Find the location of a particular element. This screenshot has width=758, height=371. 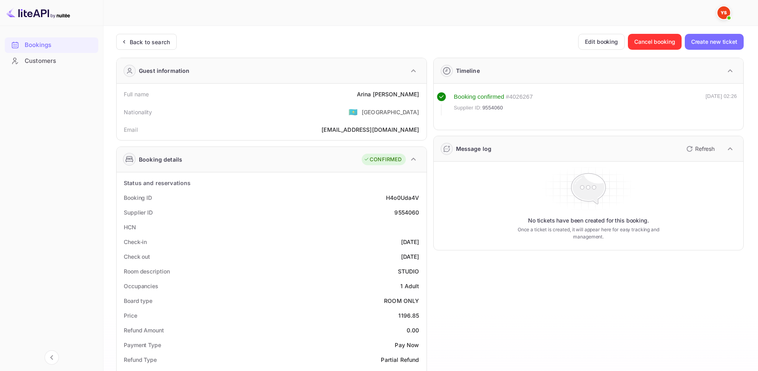

div: Room description is located at coordinates (146, 271).